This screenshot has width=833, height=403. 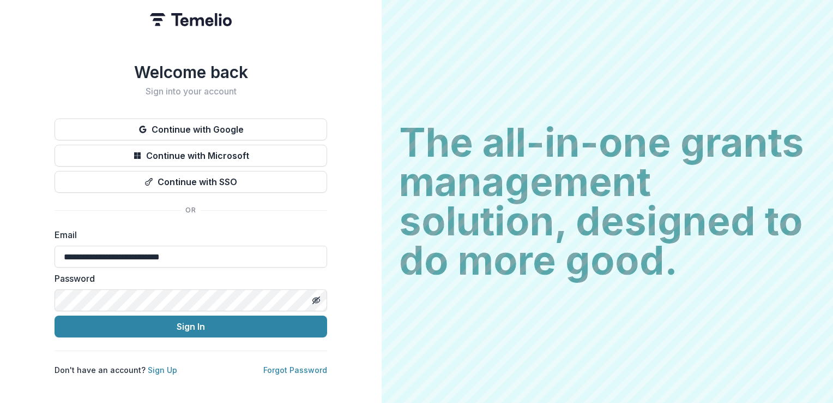 What do you see at coordinates (163, 369) in the screenshot?
I see `a: Sign Up` at bounding box center [163, 369].